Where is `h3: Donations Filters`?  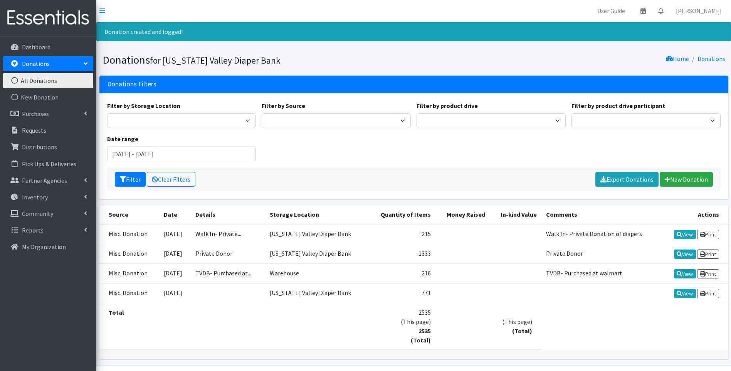 h3: Donations Filters is located at coordinates (132, 84).